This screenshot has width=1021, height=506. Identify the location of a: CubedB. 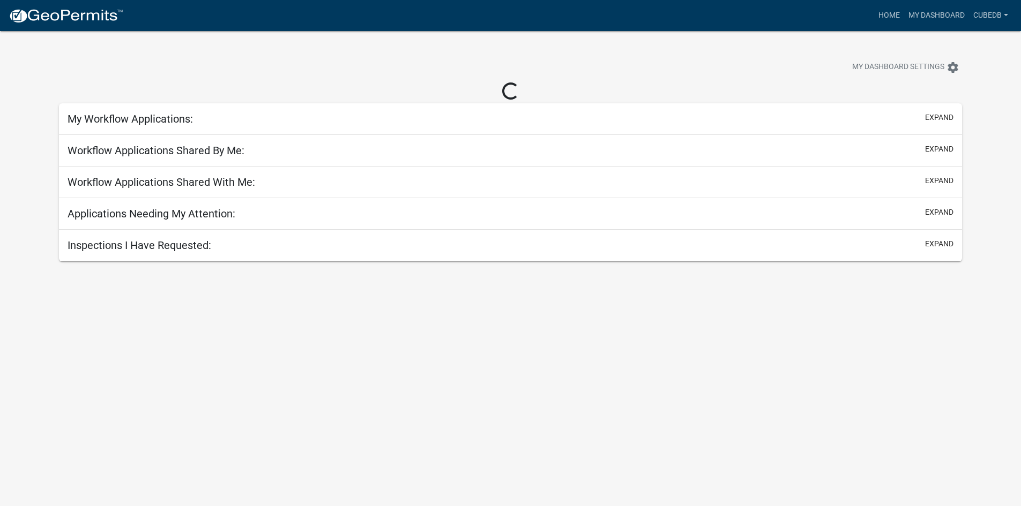
(990, 16).